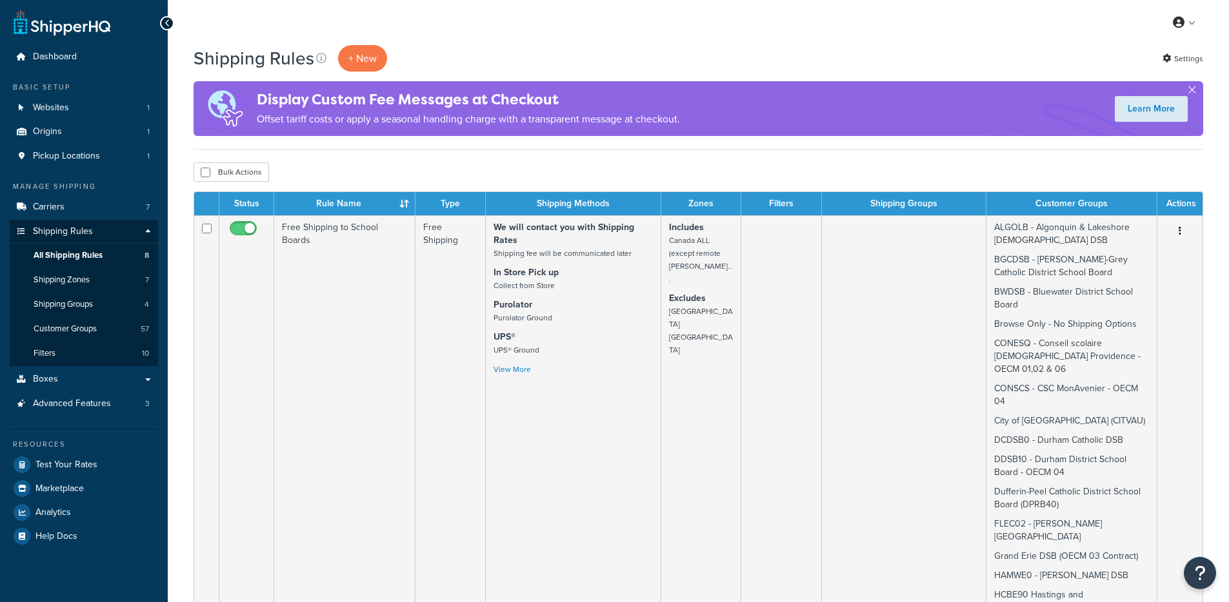 Image resolution: width=1229 pixels, height=602 pixels. I want to click on a: Settings, so click(1182, 59).